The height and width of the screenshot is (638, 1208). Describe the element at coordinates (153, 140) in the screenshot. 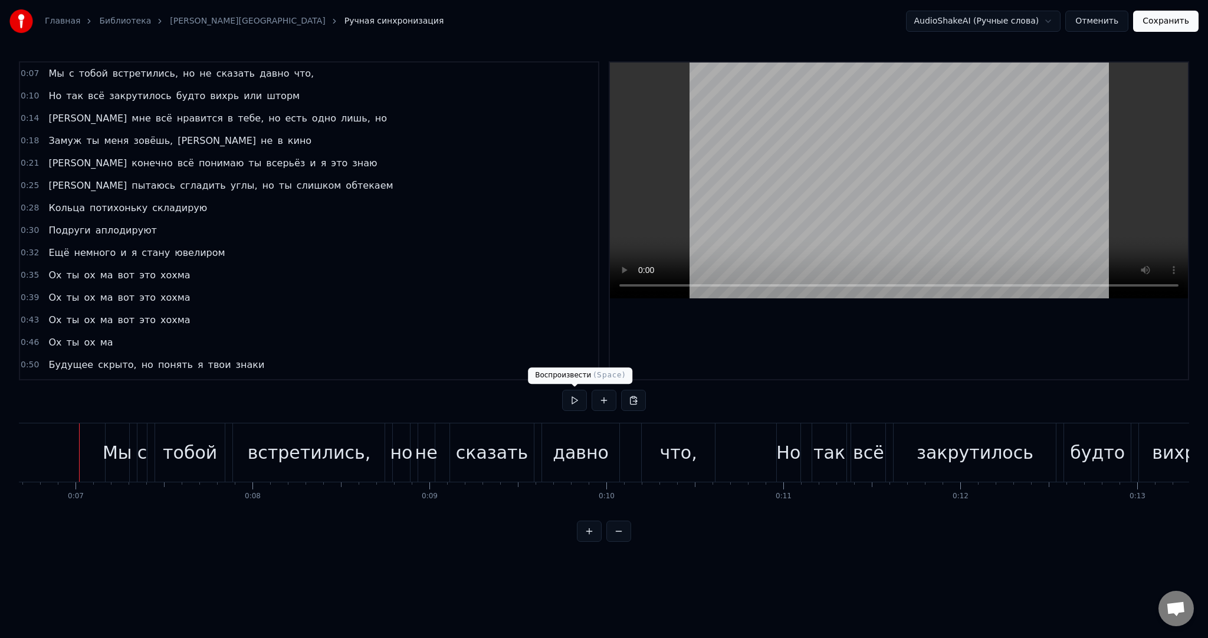

I see `span: зовёшь,` at that location.